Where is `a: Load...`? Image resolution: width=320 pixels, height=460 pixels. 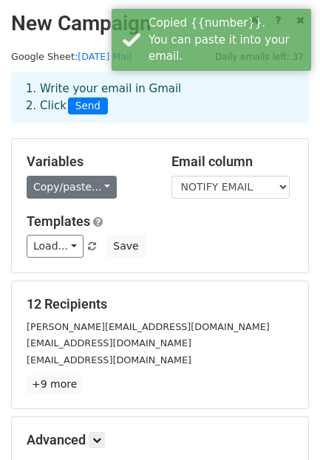 a: Load... is located at coordinates (55, 246).